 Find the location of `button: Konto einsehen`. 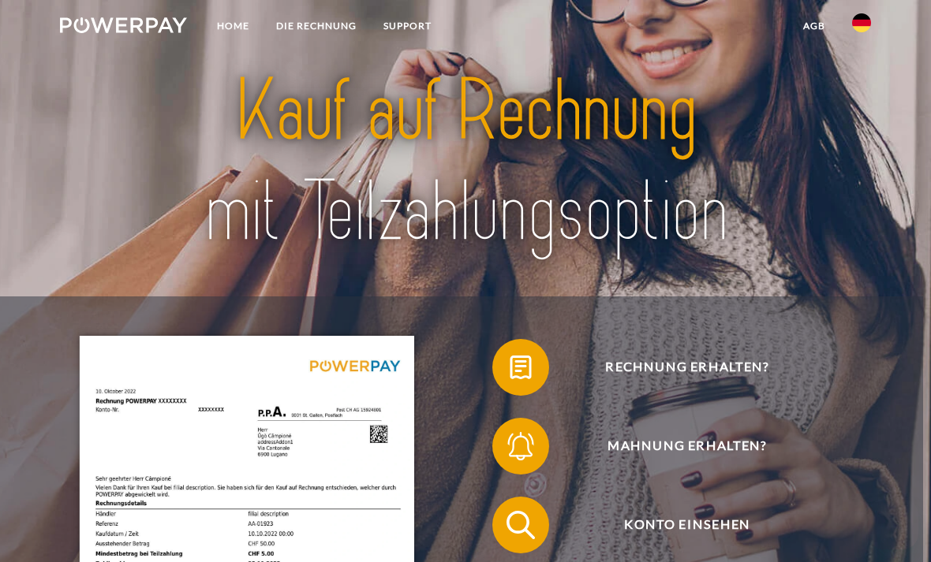

button: Konto einsehen is located at coordinates (677, 525).